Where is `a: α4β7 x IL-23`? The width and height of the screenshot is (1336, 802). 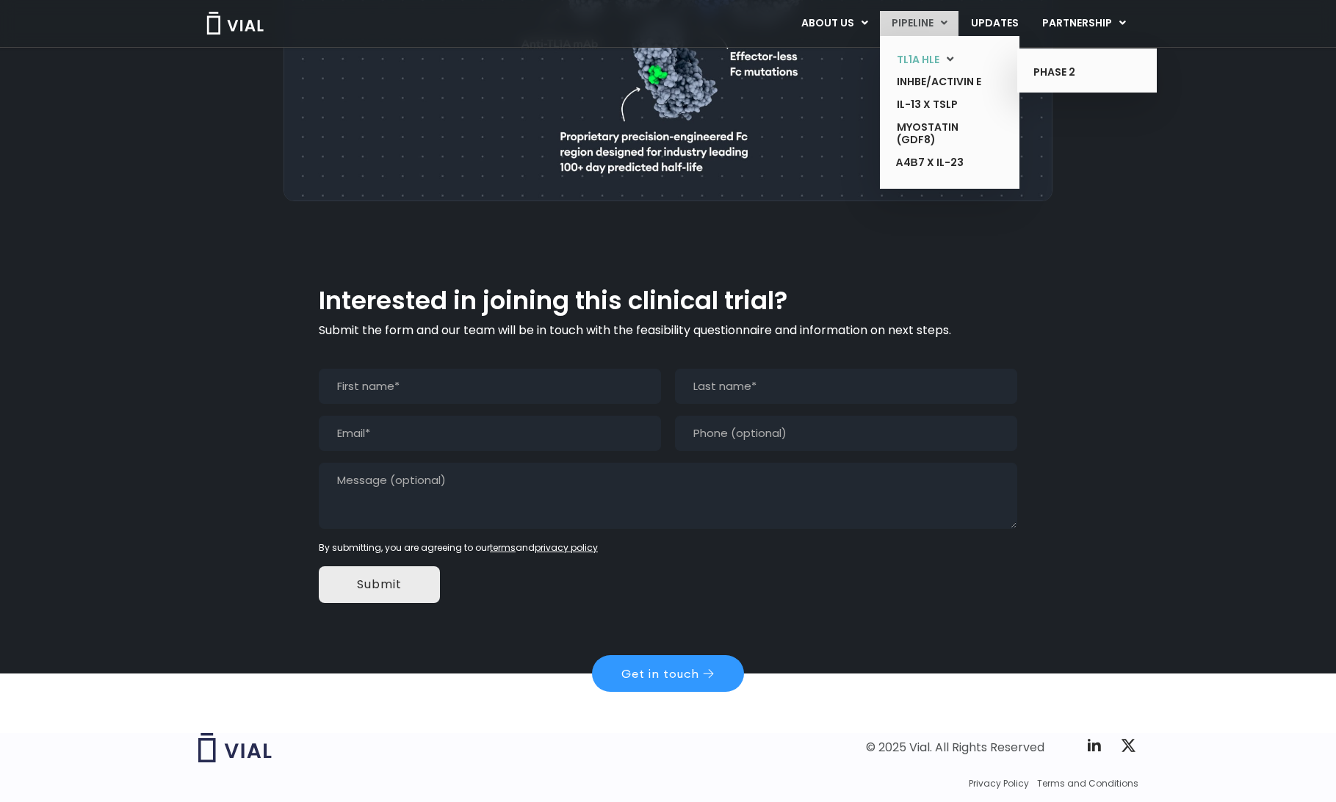 a: α4β7 x IL-23 is located at coordinates (939, 163).